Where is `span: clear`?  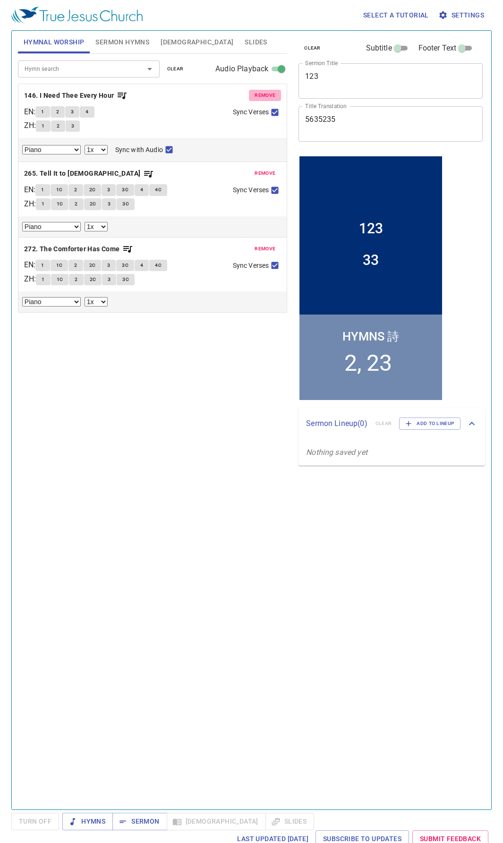 span: clear is located at coordinates (312, 48).